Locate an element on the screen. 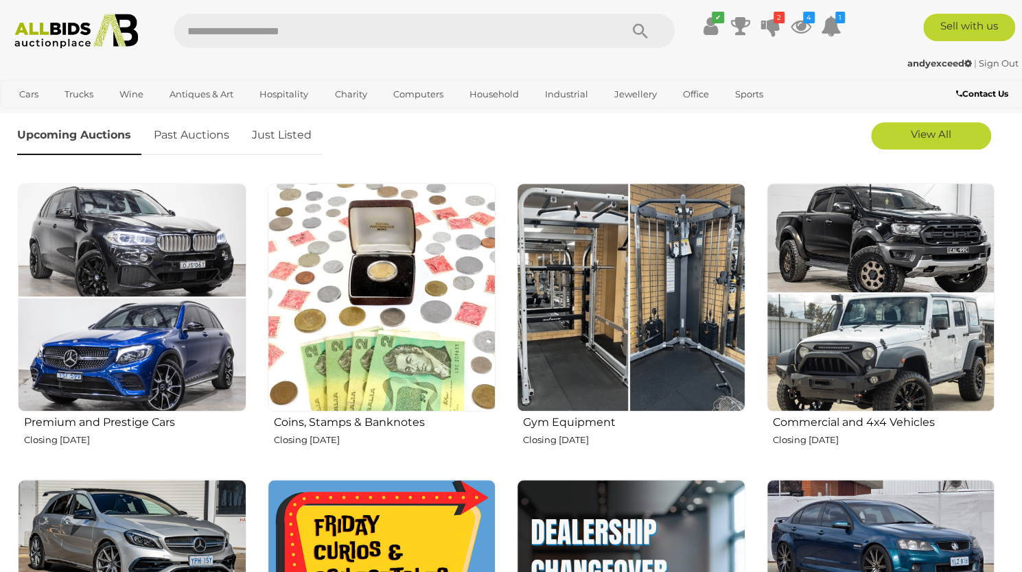 The width and height of the screenshot is (1022, 572). h2: Coins, Stamps & Banknotes is located at coordinates (385, 421).